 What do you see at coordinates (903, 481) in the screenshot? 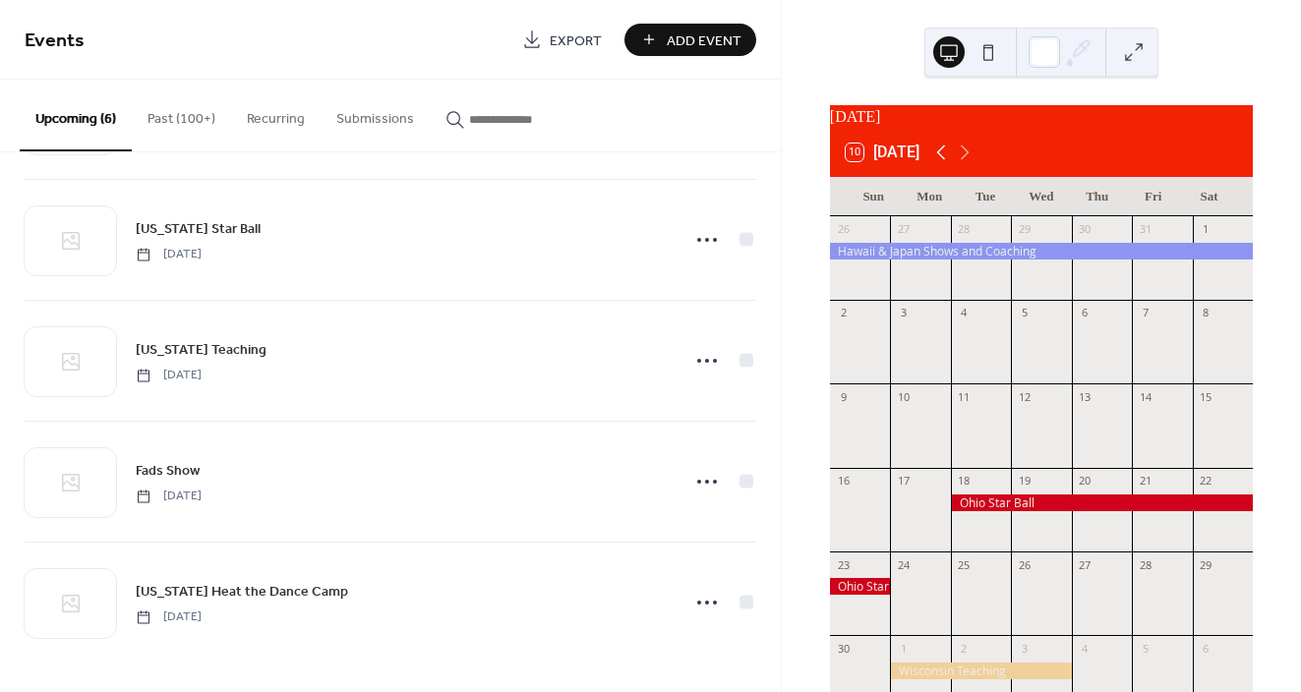
I see `div: 17` at bounding box center [903, 481].